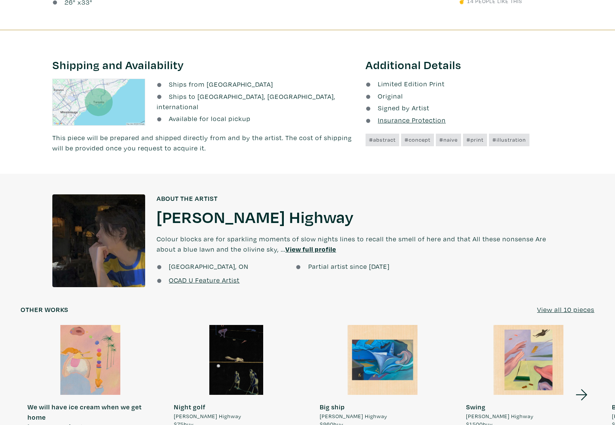 The width and height of the screenshot is (615, 425). I want to click on strong: Night golf, so click(189, 407).